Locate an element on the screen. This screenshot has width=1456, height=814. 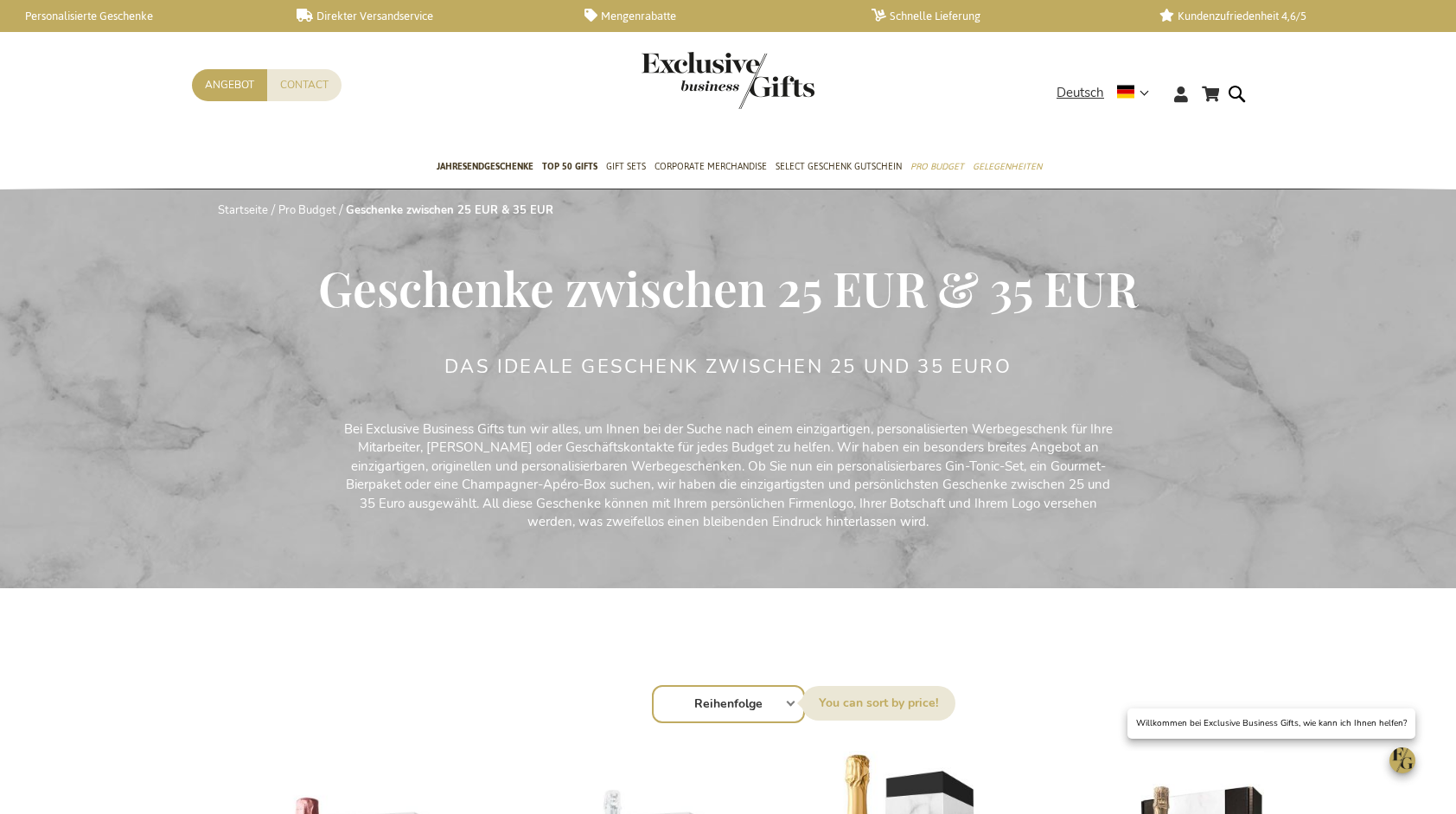
label: Sortieren nach is located at coordinates (878, 704).